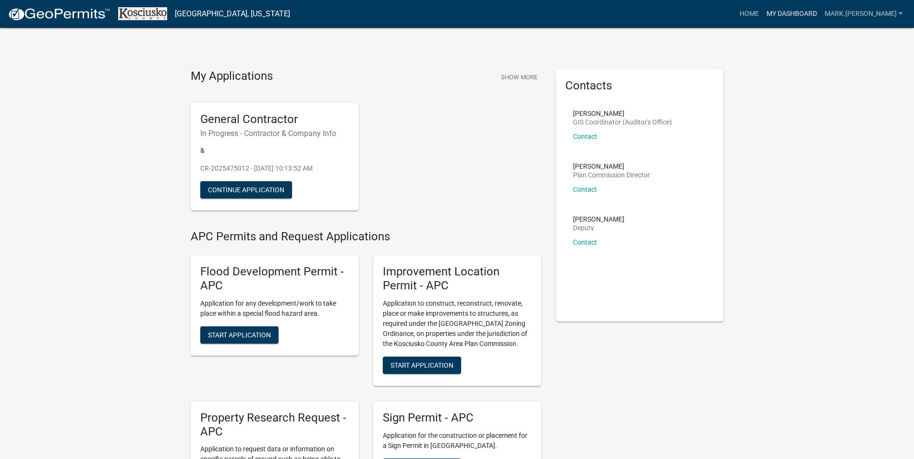  Describe the element at coordinates (640, 85) in the screenshot. I see `h5: Contacts` at that location.